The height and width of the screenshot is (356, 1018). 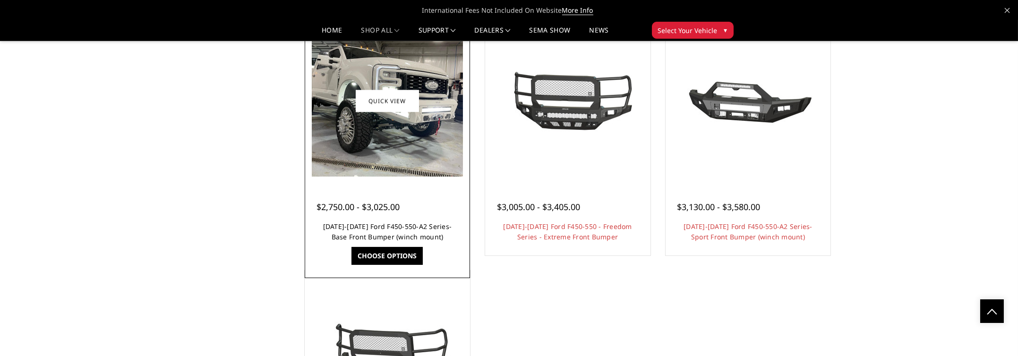 What do you see at coordinates (719, 207) in the screenshot?
I see `span: $3,130.00 - $3,580.00` at bounding box center [719, 207].